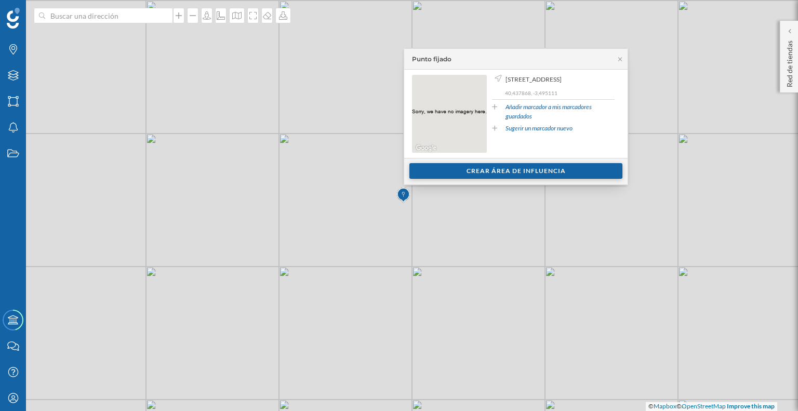  What do you see at coordinates (751, 406) in the screenshot?
I see `a: Improve this map` at bounding box center [751, 406].